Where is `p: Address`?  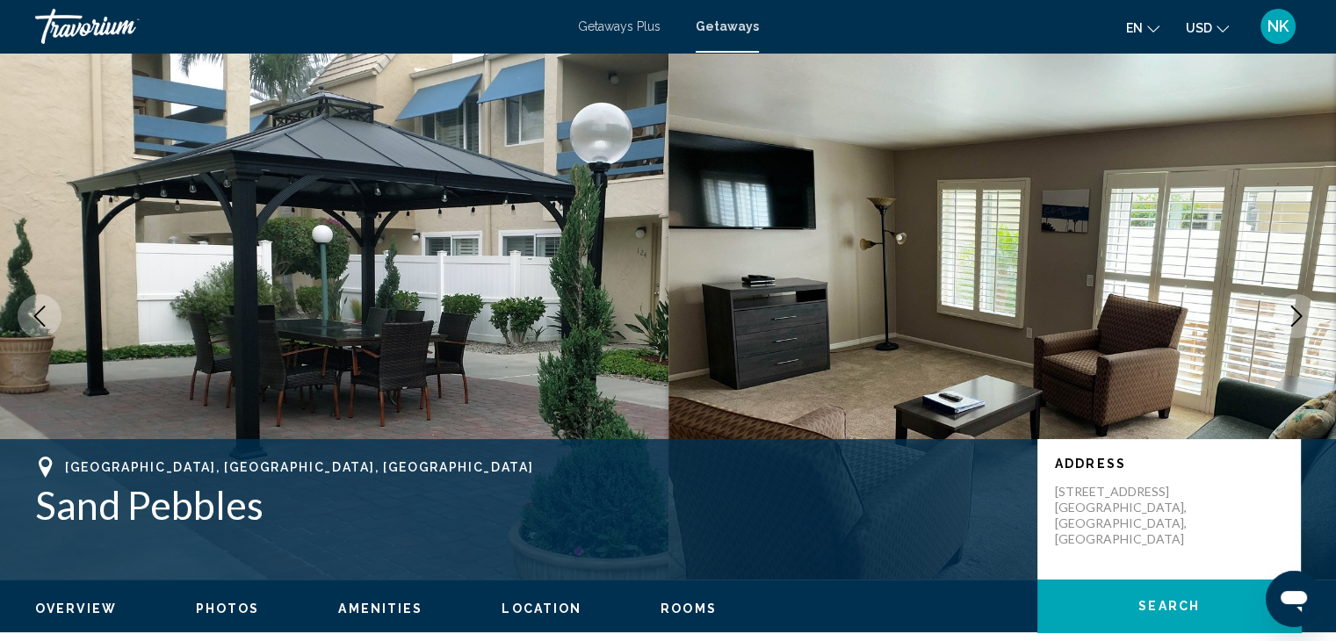
p: Address is located at coordinates (1169, 464).